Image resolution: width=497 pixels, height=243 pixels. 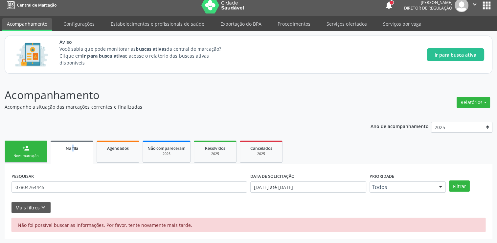 I want to click on span: Agendados, so click(x=118, y=148).